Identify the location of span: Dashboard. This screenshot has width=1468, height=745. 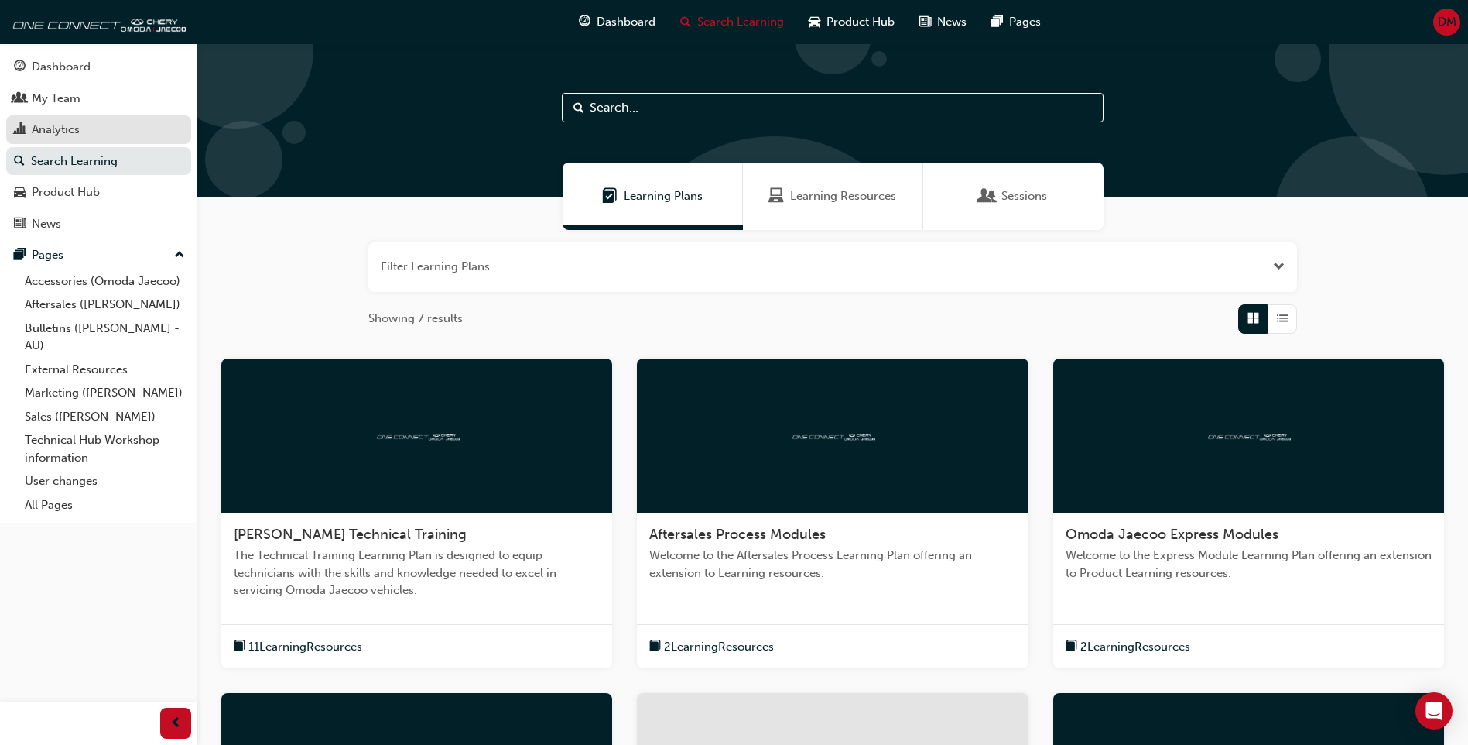
(626, 22).